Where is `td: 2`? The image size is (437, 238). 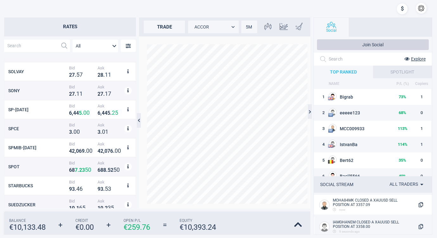 td: 2 is located at coordinates (321, 113).